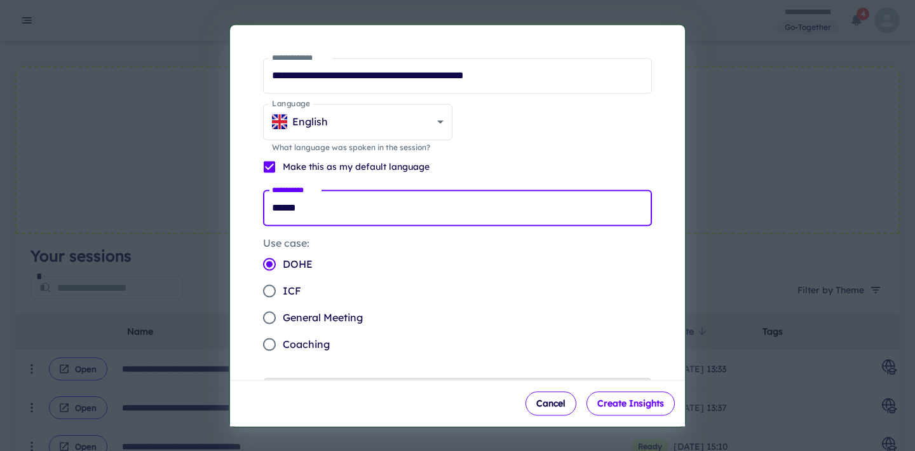 The height and width of the screenshot is (451, 915). What do you see at coordinates (292, 290) in the screenshot?
I see `span: ICF` at bounding box center [292, 290].